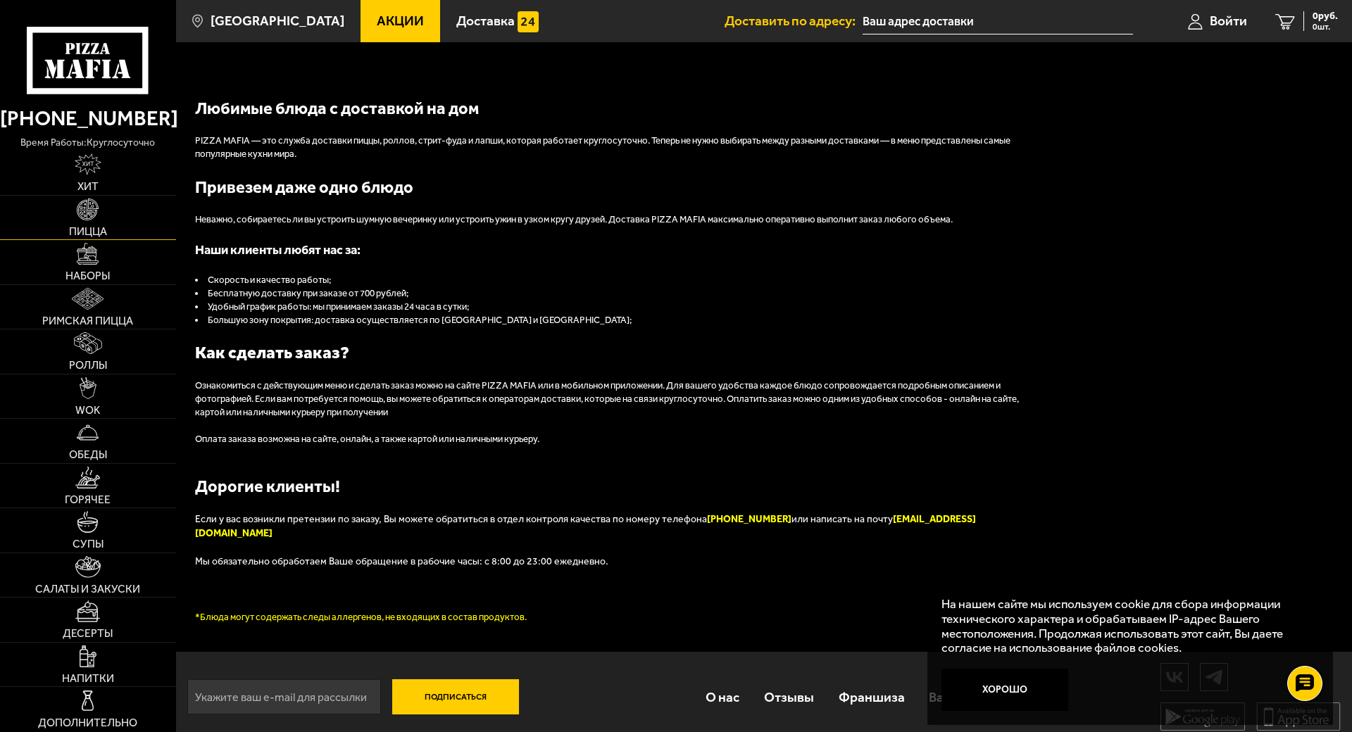 This screenshot has height=732, width=1352. What do you see at coordinates (88, 544) in the screenshot?
I see `span: Супы` at bounding box center [88, 544].